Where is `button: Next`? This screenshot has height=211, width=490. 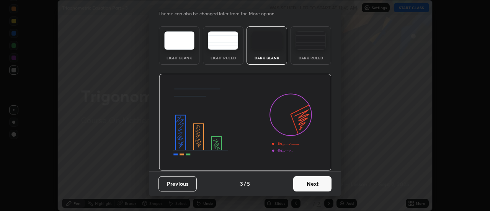 button: Next is located at coordinates (312, 184).